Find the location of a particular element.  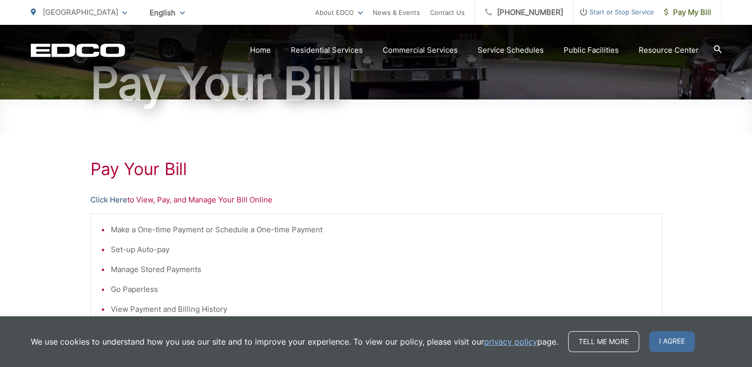

li: Go Paperless is located at coordinates (381, 289).